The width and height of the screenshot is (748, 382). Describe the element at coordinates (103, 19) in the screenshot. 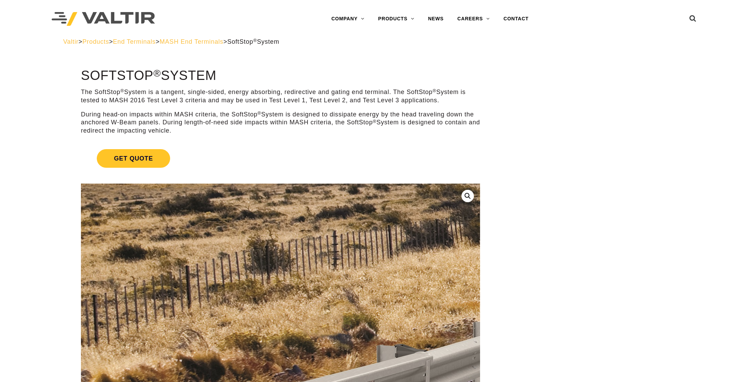

I see `img: Valtir` at that location.